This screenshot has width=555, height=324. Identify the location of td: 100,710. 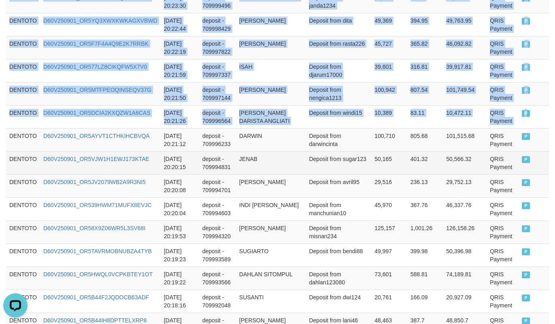
(389, 140).